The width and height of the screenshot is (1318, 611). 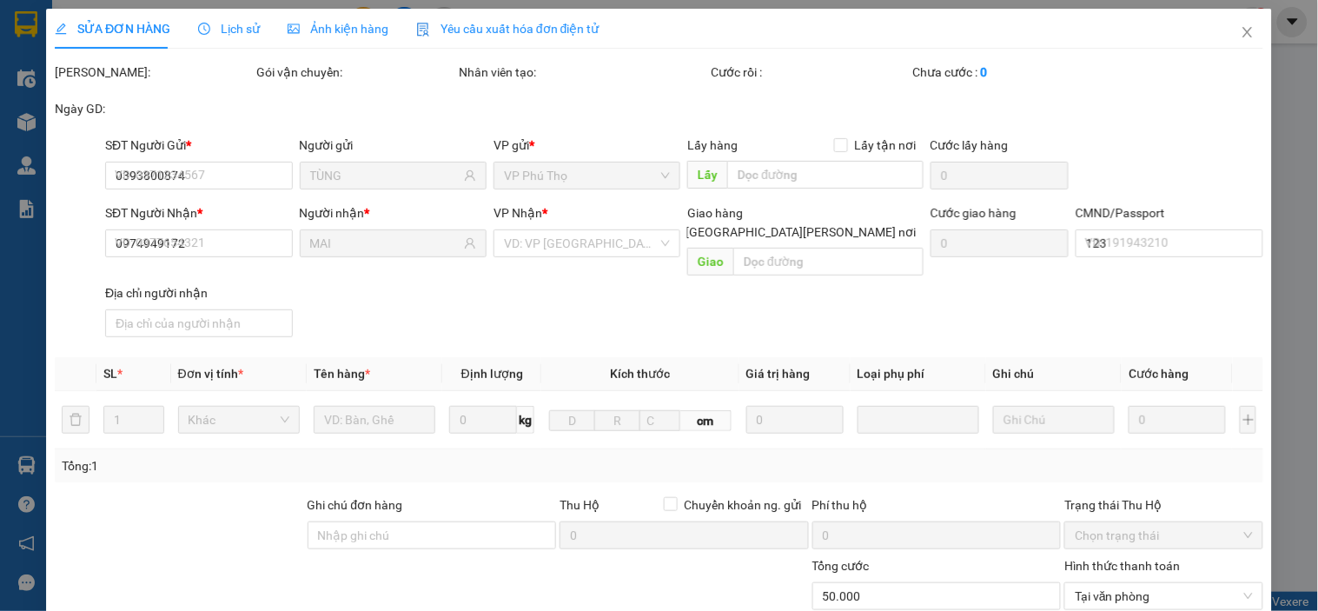 I want to click on input: Cước lấy hàng, so click(x=1000, y=176).